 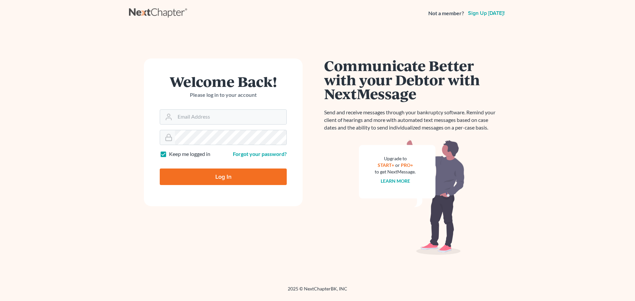 What do you see at coordinates (412, 120) in the screenshot?
I see `p: Send and receive messages through your bankruptcy software. Remind your client of hearings and mo...` at bounding box center [412, 120].